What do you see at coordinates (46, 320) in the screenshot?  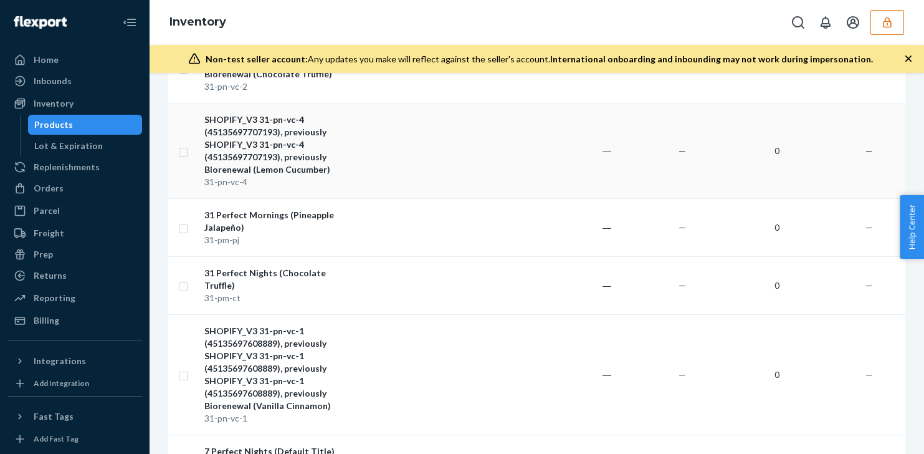 I see `div: Billing` at bounding box center [46, 320].